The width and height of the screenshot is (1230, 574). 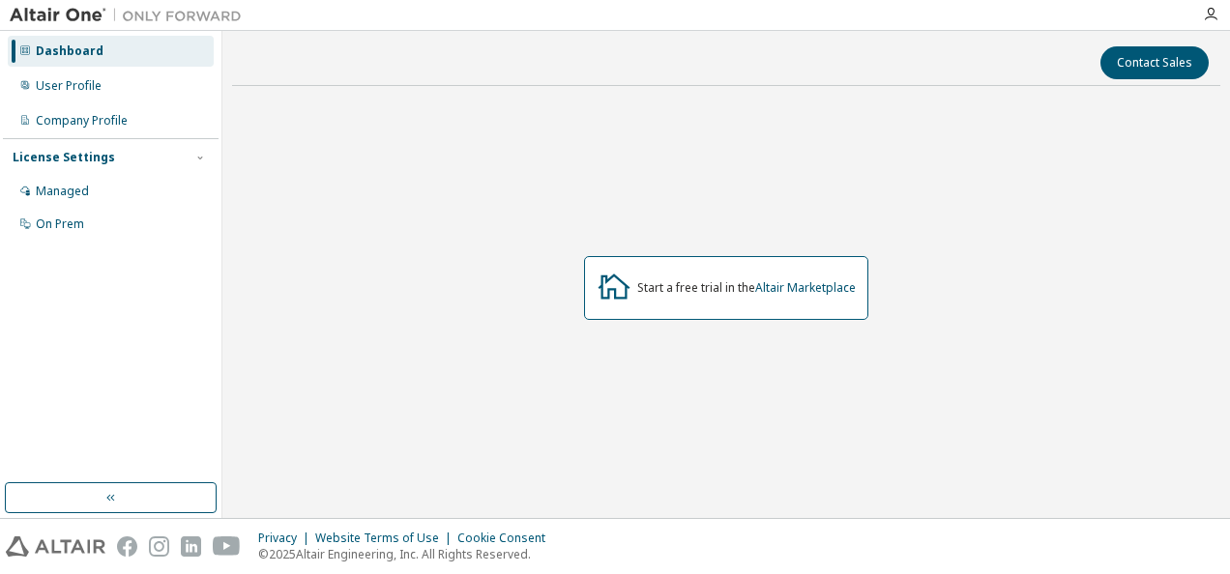 I want to click on img: facebook.svg, so click(x=127, y=546).